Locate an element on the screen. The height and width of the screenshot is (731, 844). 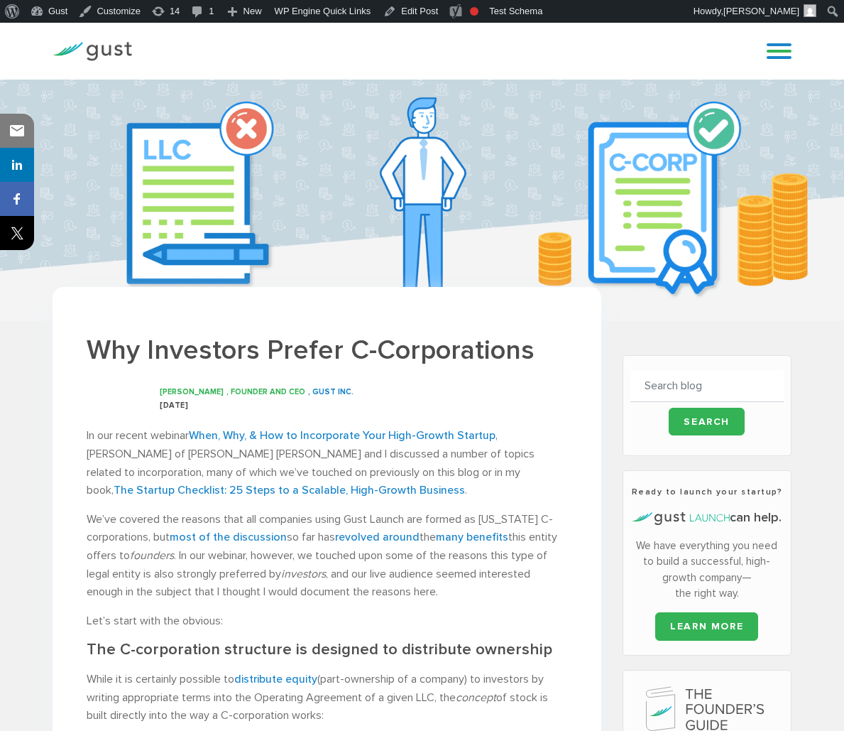
input: Search blog is located at coordinates (707, 386).